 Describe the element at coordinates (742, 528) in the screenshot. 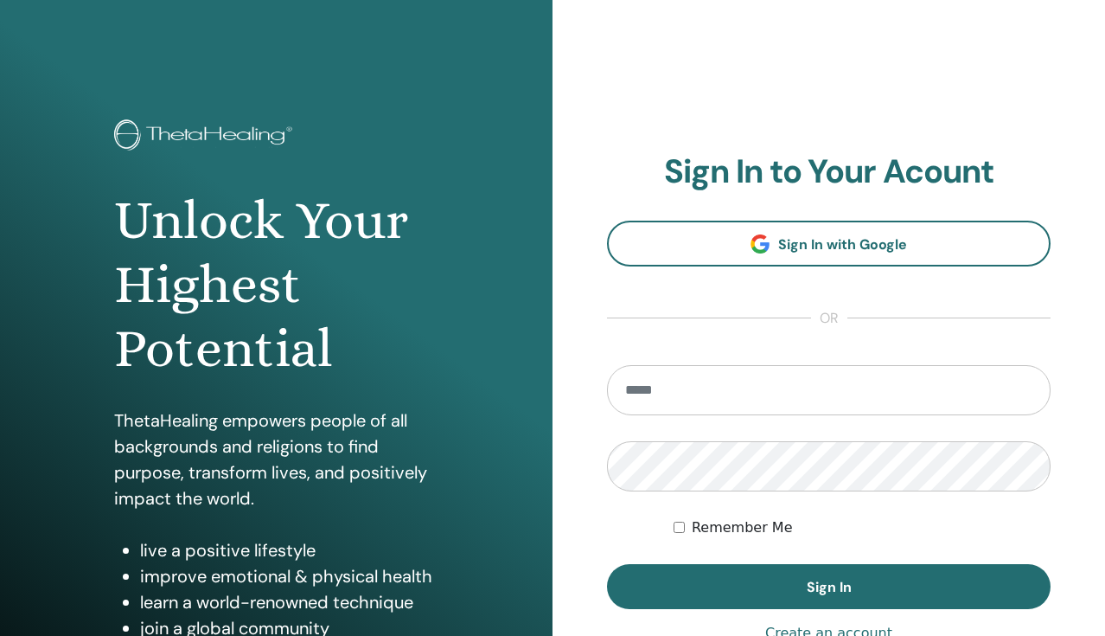

I see `label: Remember Me` at that location.